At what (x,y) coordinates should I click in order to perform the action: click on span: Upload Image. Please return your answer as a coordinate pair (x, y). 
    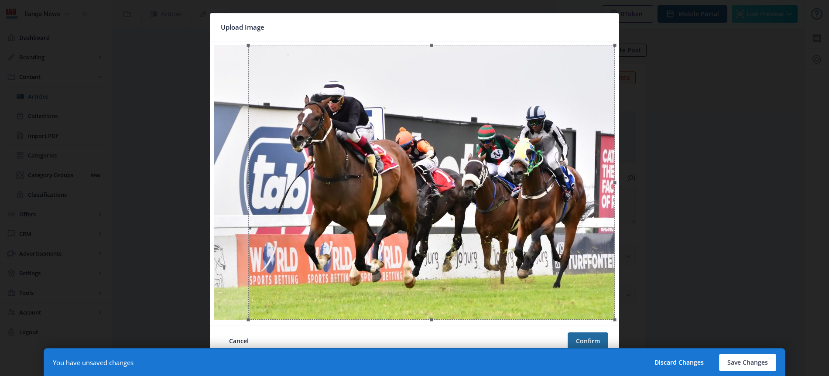
    Looking at the image, I should click on (242, 27).